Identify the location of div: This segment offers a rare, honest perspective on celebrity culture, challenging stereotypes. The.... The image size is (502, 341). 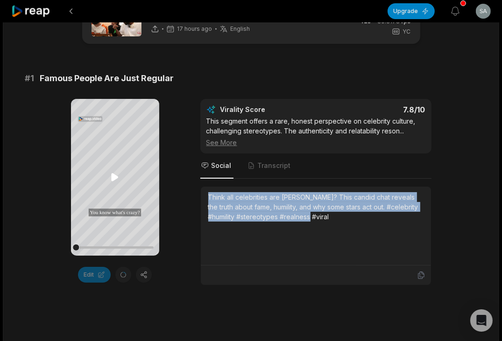
(316, 132).